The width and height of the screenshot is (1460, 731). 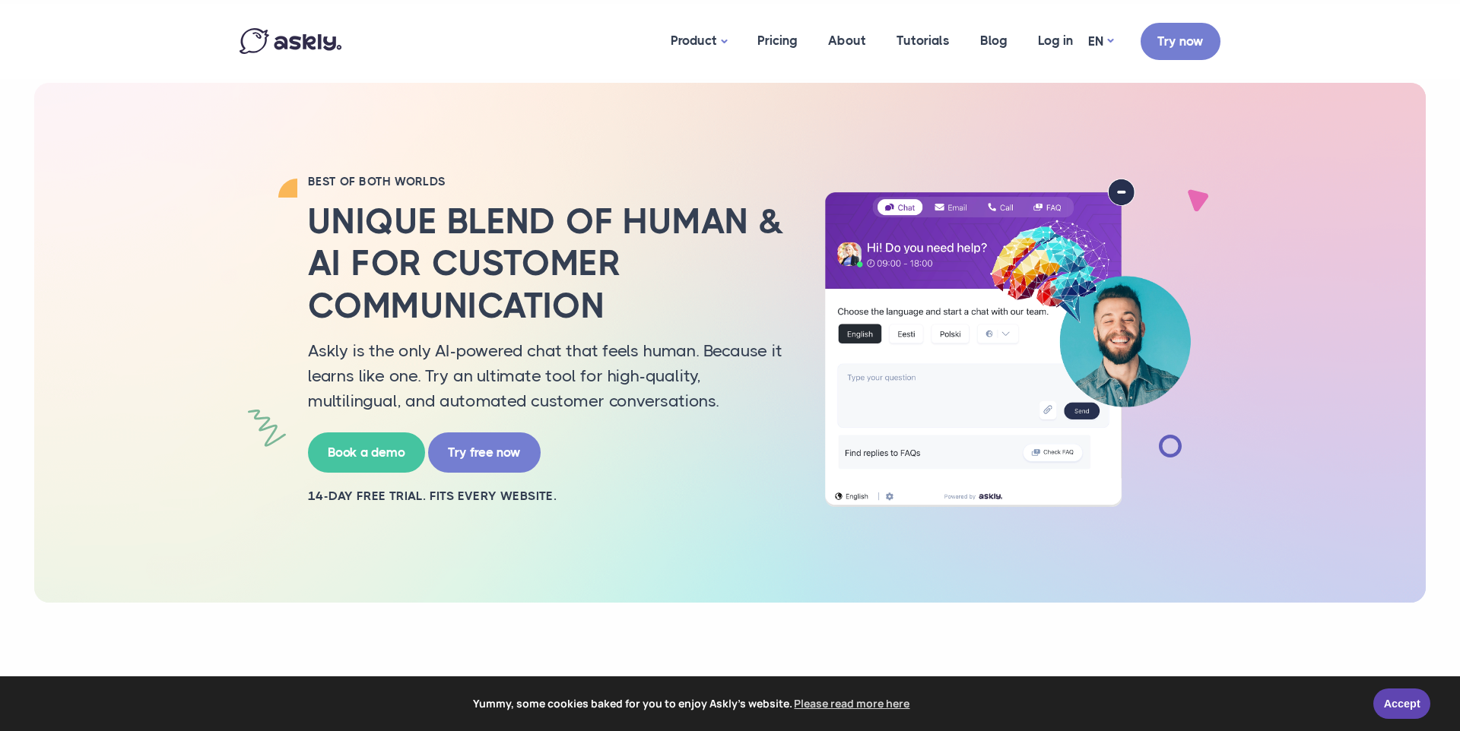 I want to click on img: AI multilingual chat, so click(x=1007, y=343).